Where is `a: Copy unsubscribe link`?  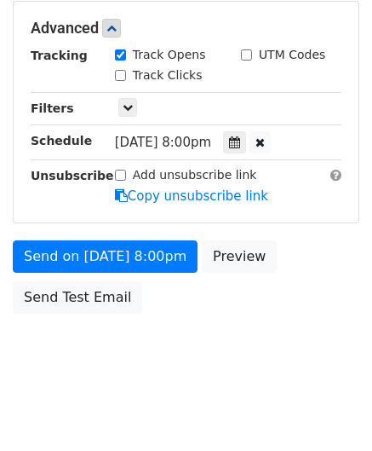
a: Copy unsubscribe link is located at coordinates (192, 196).